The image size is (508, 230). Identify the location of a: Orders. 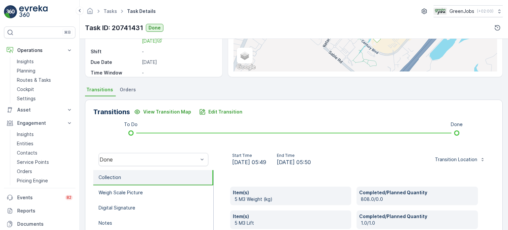
(45, 171).